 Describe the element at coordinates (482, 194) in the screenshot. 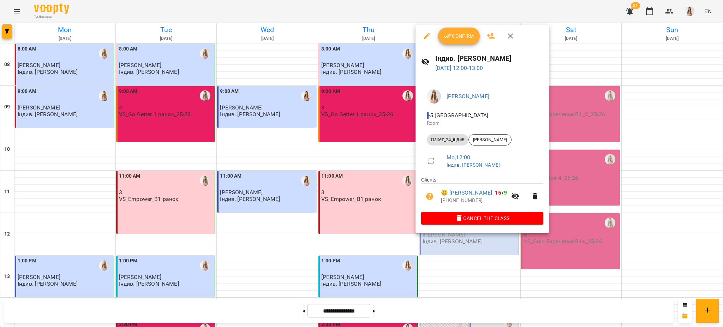

I see `ul: Clients` at that location.